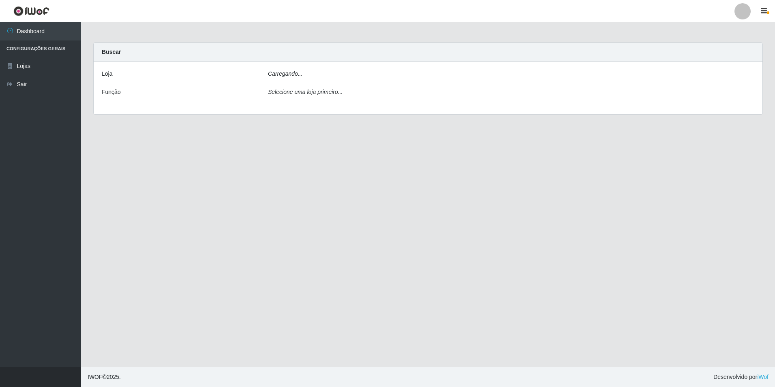 This screenshot has width=775, height=387. What do you see at coordinates (107, 74) in the screenshot?
I see `label: Loja` at bounding box center [107, 74].